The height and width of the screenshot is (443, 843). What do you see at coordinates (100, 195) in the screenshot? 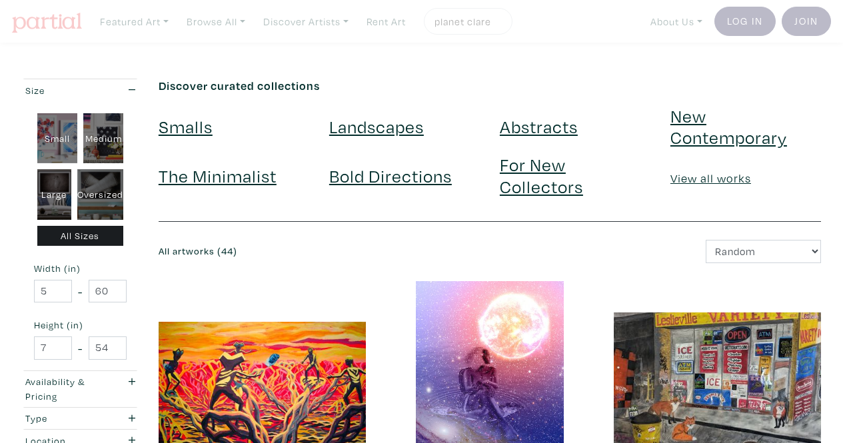
I see `div: Oversized` at bounding box center [100, 195].